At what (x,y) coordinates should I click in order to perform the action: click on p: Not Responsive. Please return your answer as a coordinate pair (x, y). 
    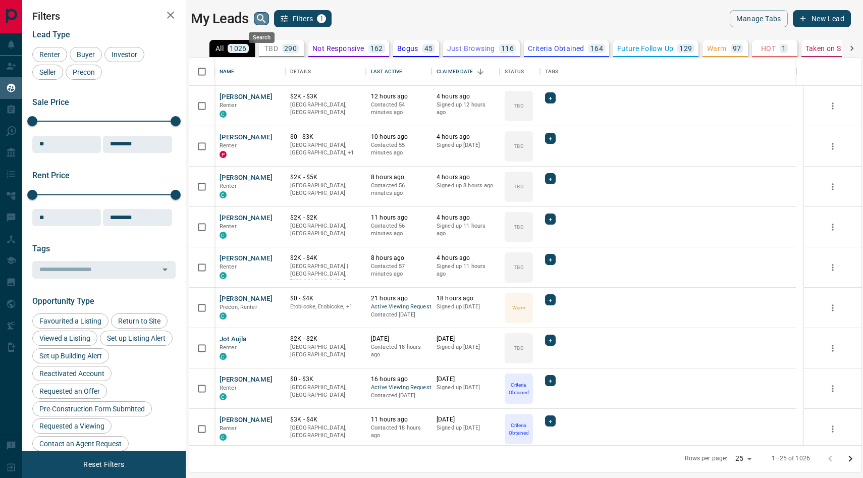
    Looking at the image, I should click on (338, 48).